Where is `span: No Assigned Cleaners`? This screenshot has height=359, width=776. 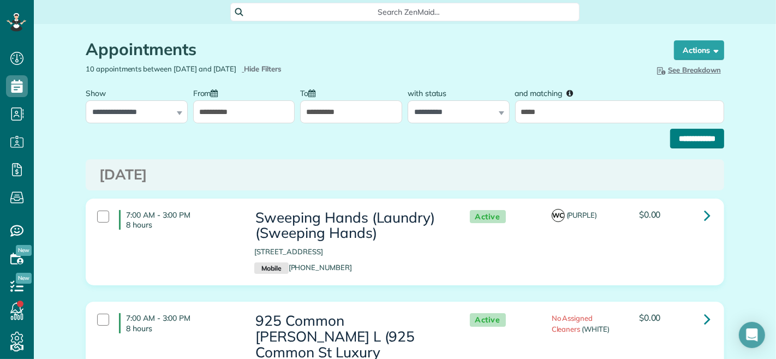
span: No Assigned Cleaners is located at coordinates (573, 323).